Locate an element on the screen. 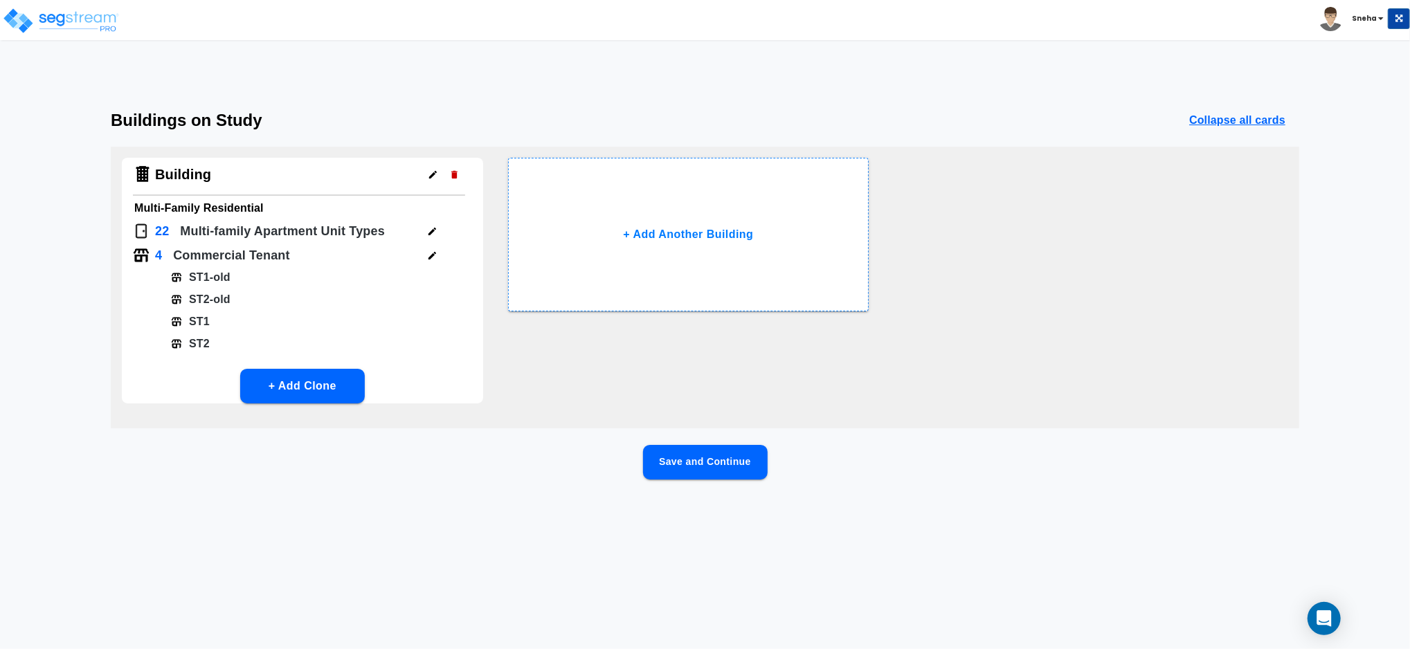 The width and height of the screenshot is (1410, 649). button: Save and Continue is located at coordinates (705, 462).